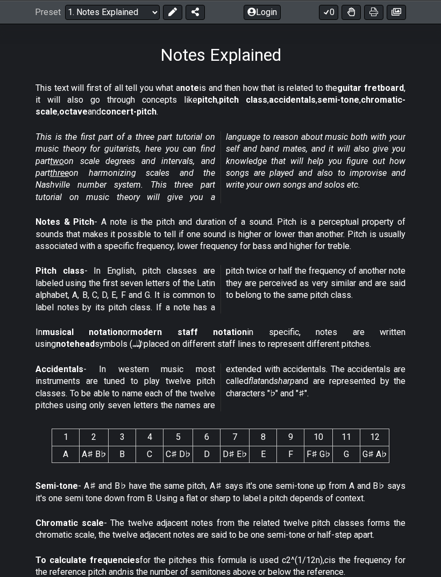  What do you see at coordinates (178, 437) in the screenshot?
I see `th: 5` at bounding box center [178, 437].